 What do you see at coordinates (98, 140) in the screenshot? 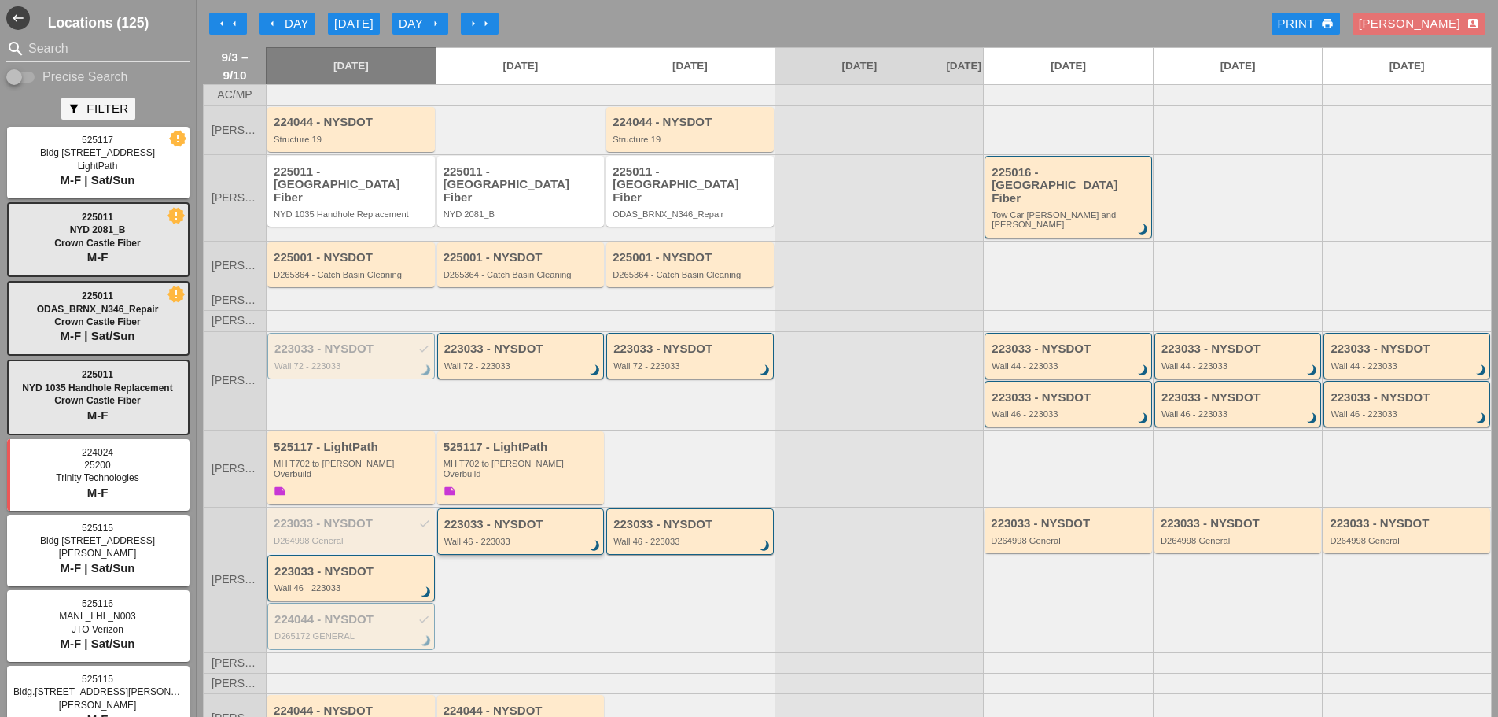
I see `span: 525117` at bounding box center [98, 140].